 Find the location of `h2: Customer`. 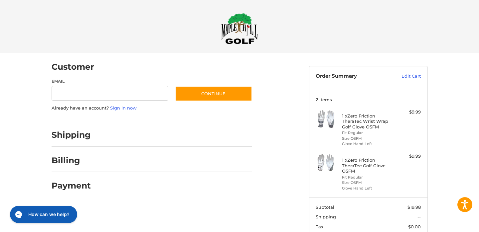

h2: Customer is located at coordinates (73, 67).